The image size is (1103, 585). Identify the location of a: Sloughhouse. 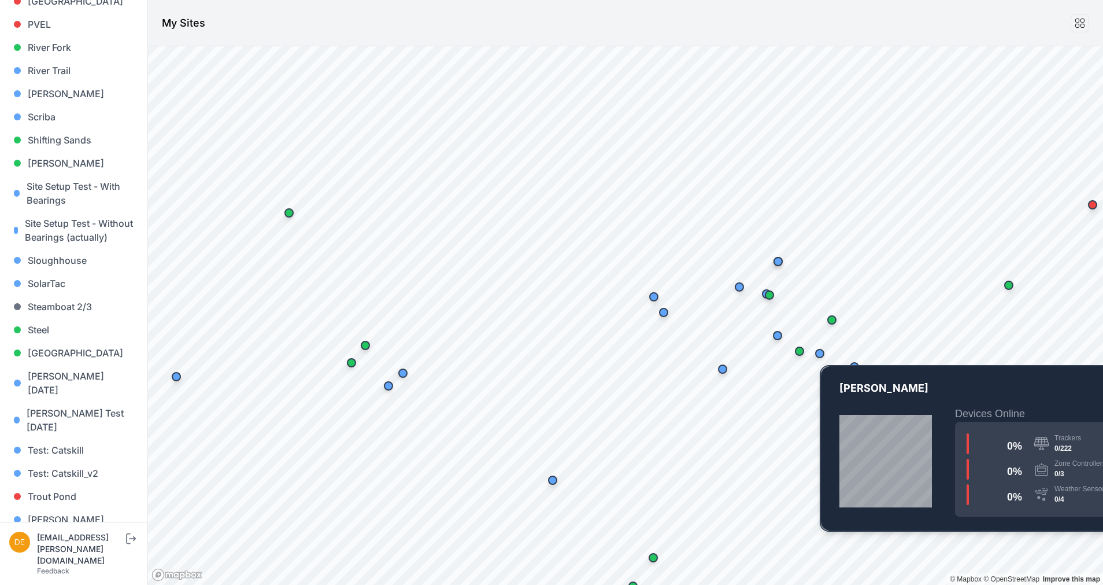
(73, 260).